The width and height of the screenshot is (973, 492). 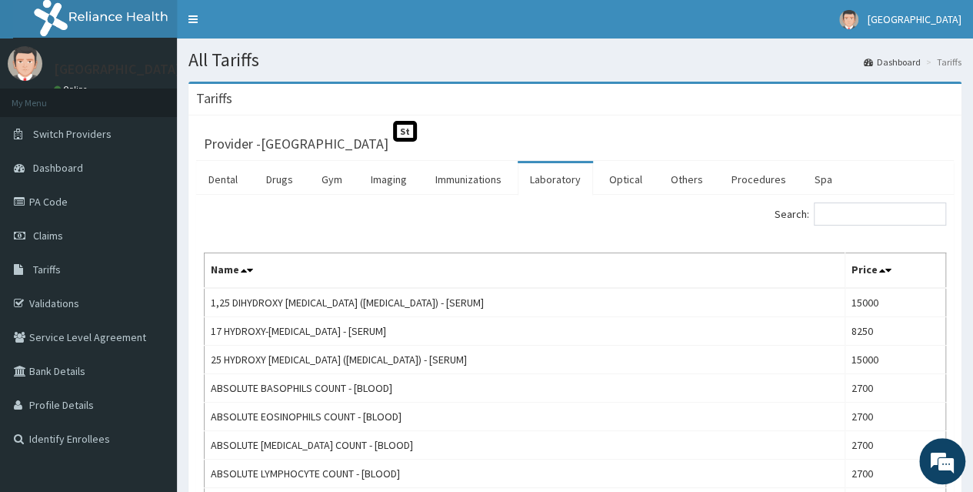 What do you see at coordinates (169, 96) in the screenshot?
I see `div: Chat with us now` at bounding box center [169, 96].